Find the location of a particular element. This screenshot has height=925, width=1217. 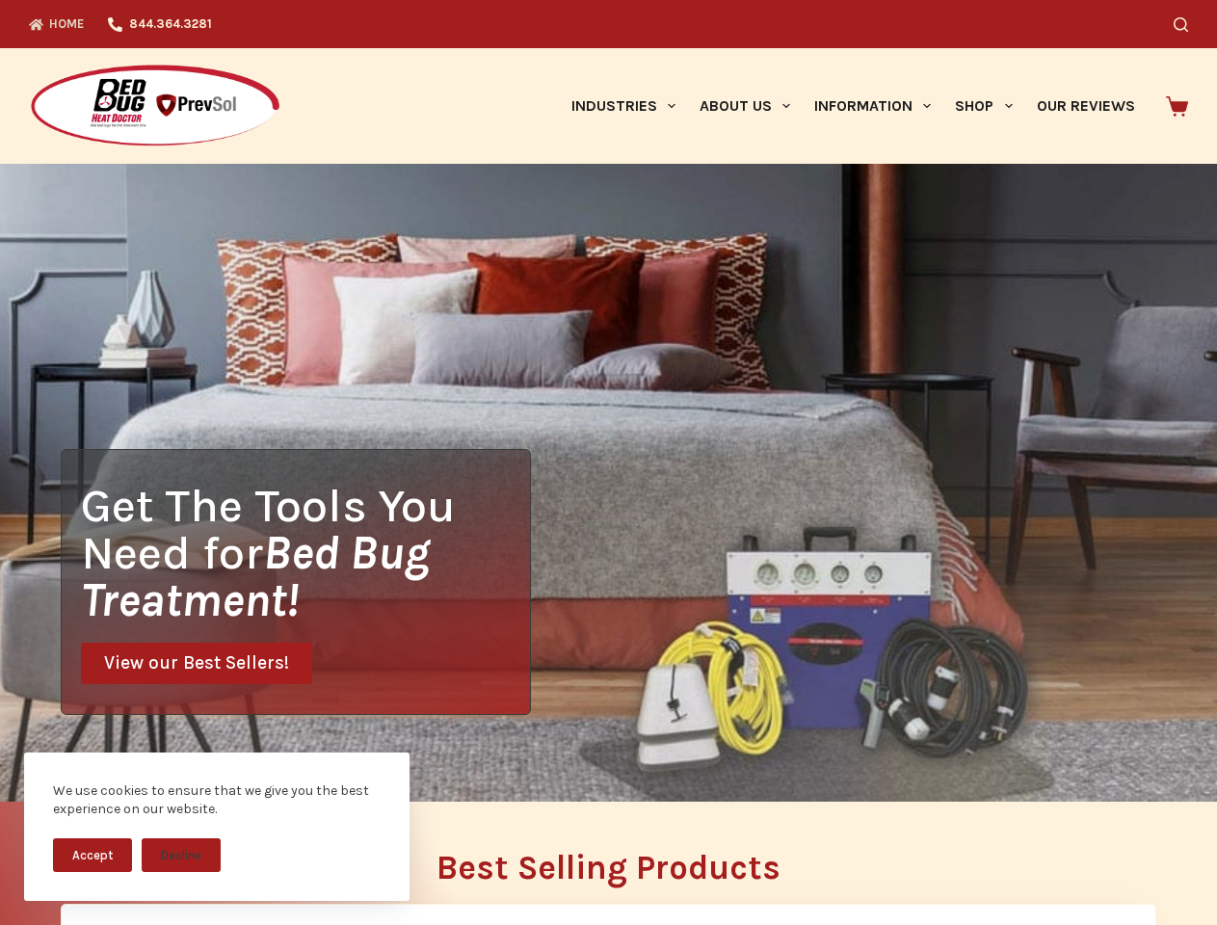

a: Information is located at coordinates (873, 106).